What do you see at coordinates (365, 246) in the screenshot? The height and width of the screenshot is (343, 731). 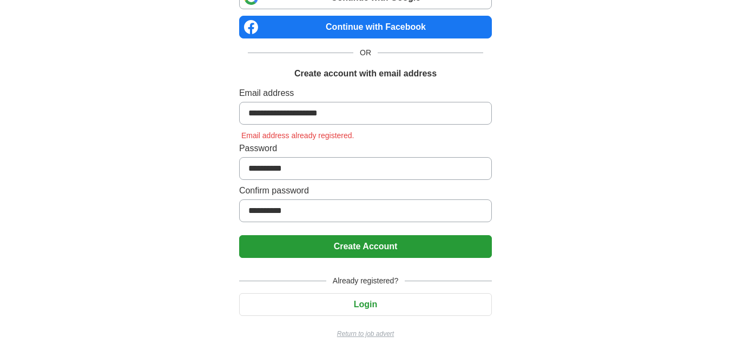 I see `button: Create Account` at bounding box center [365, 246].